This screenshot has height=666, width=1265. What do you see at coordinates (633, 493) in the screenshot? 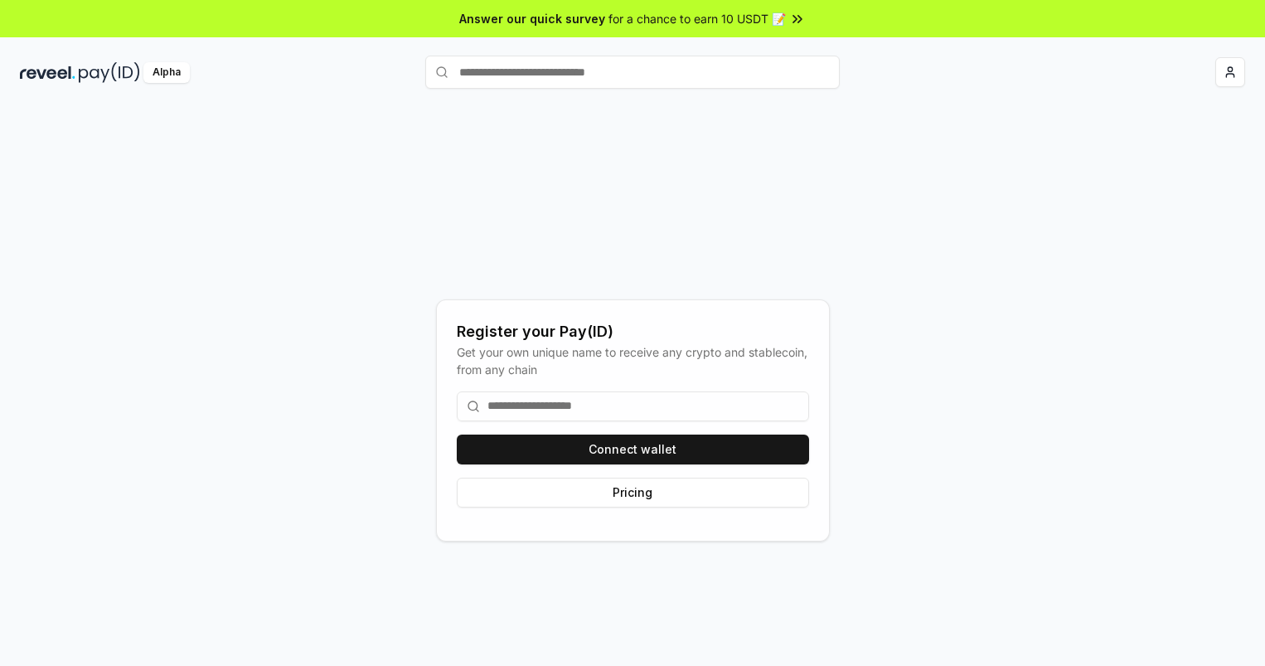
I see `button: Pricing` at bounding box center [633, 493].